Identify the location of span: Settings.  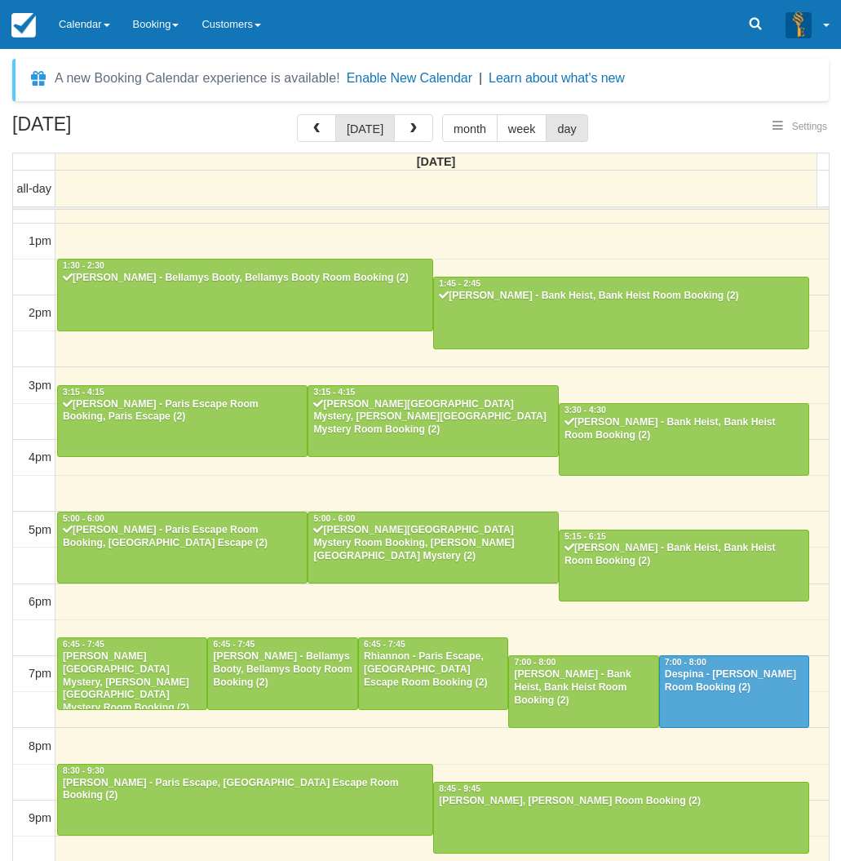
(809, 126).